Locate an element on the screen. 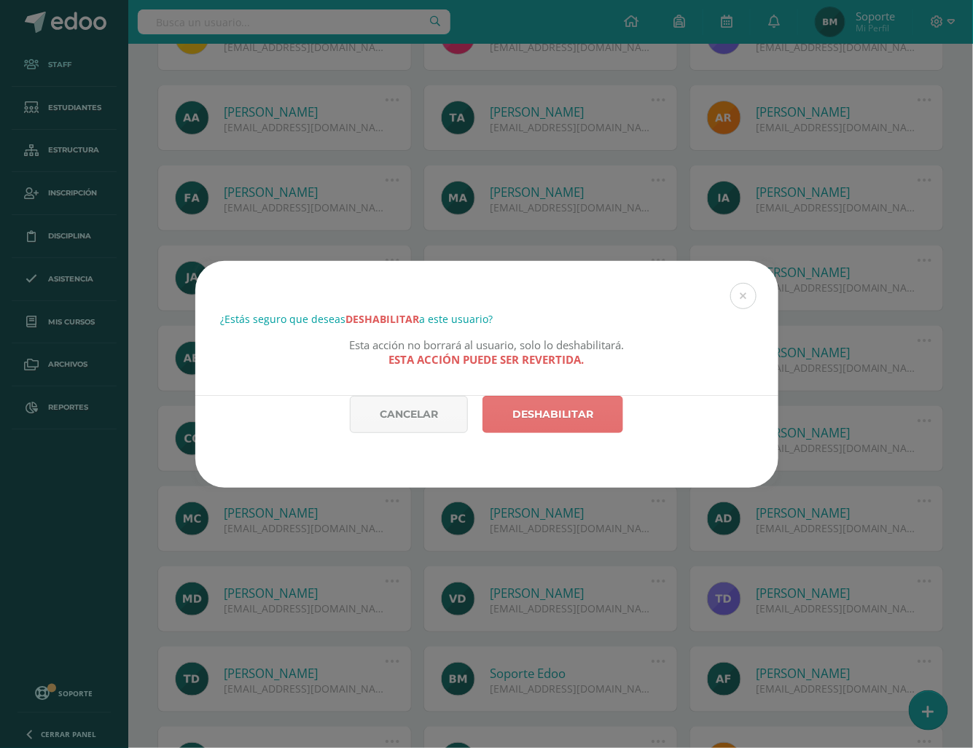 This screenshot has width=973, height=748. strong: deshabilitar is located at coordinates (383, 318).